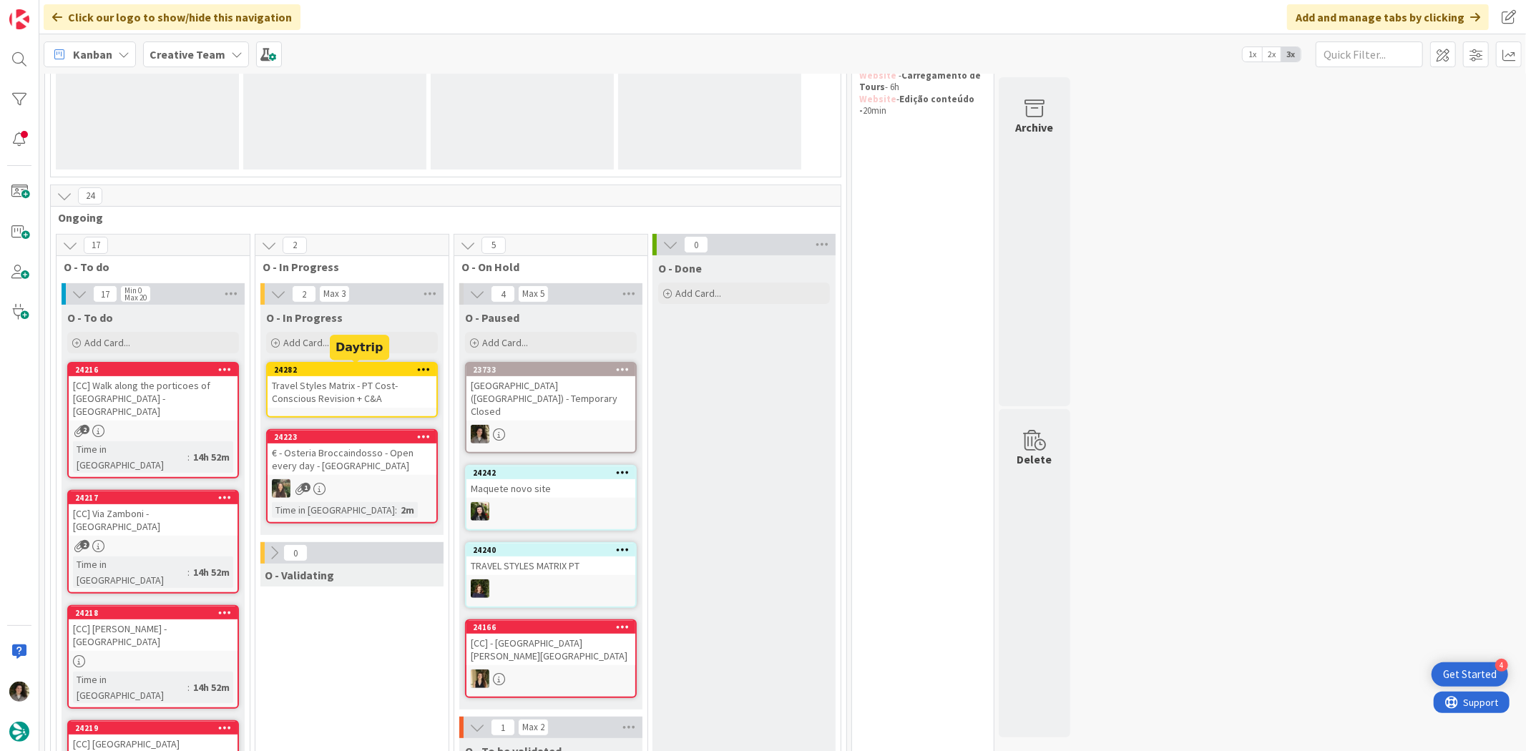 Image resolution: width=1526 pixels, height=751 pixels. I want to click on div: BC, so click(551, 512).